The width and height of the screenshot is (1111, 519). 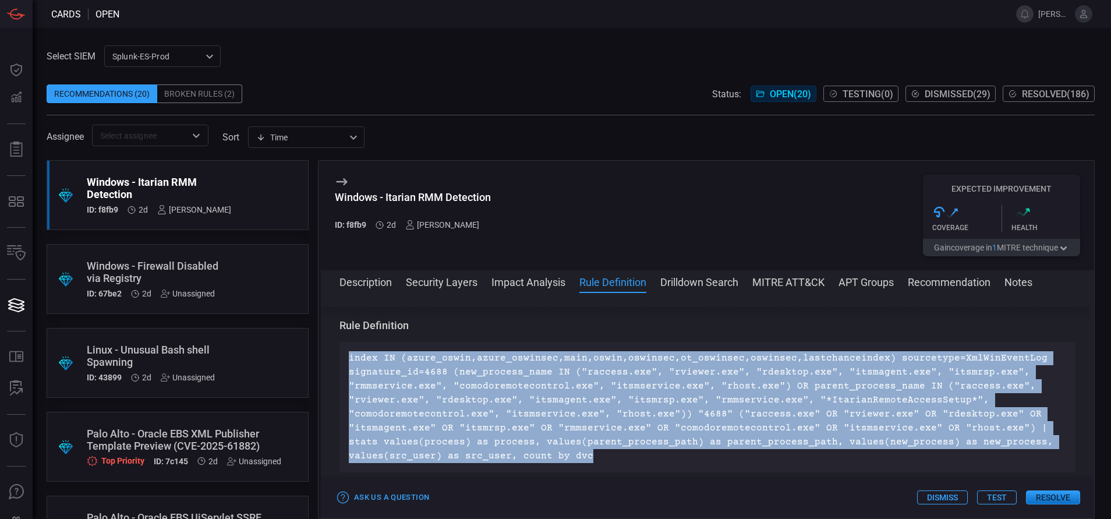 What do you see at coordinates (104, 377) in the screenshot?
I see `h5: ID: 43899` at bounding box center [104, 377].